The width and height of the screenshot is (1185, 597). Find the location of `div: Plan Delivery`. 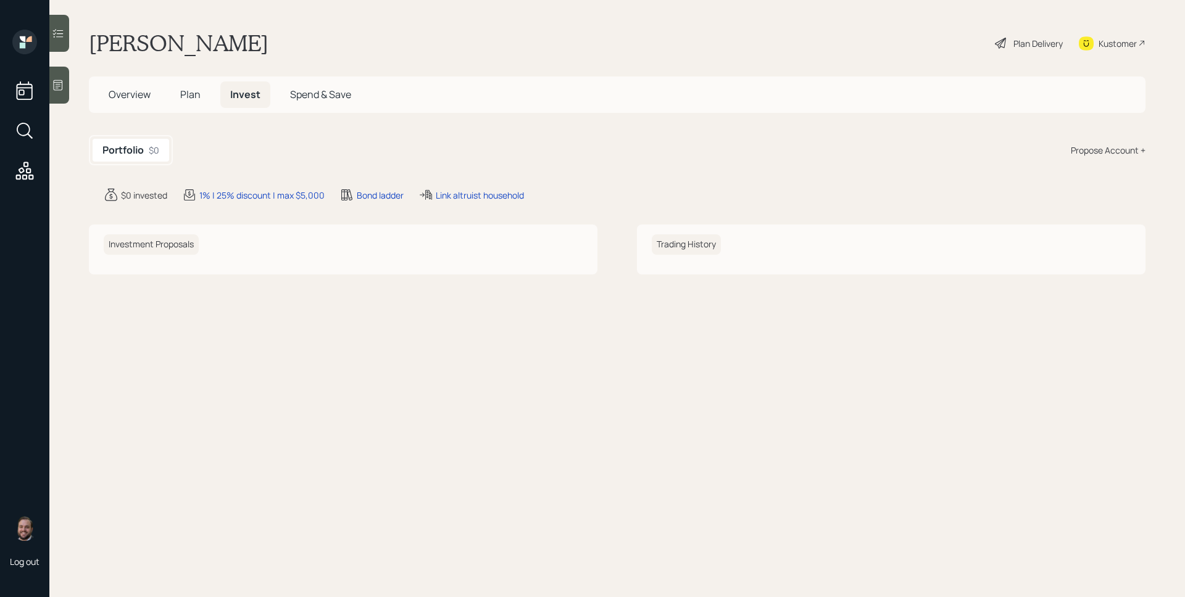

div: Plan Delivery is located at coordinates (1038, 43).